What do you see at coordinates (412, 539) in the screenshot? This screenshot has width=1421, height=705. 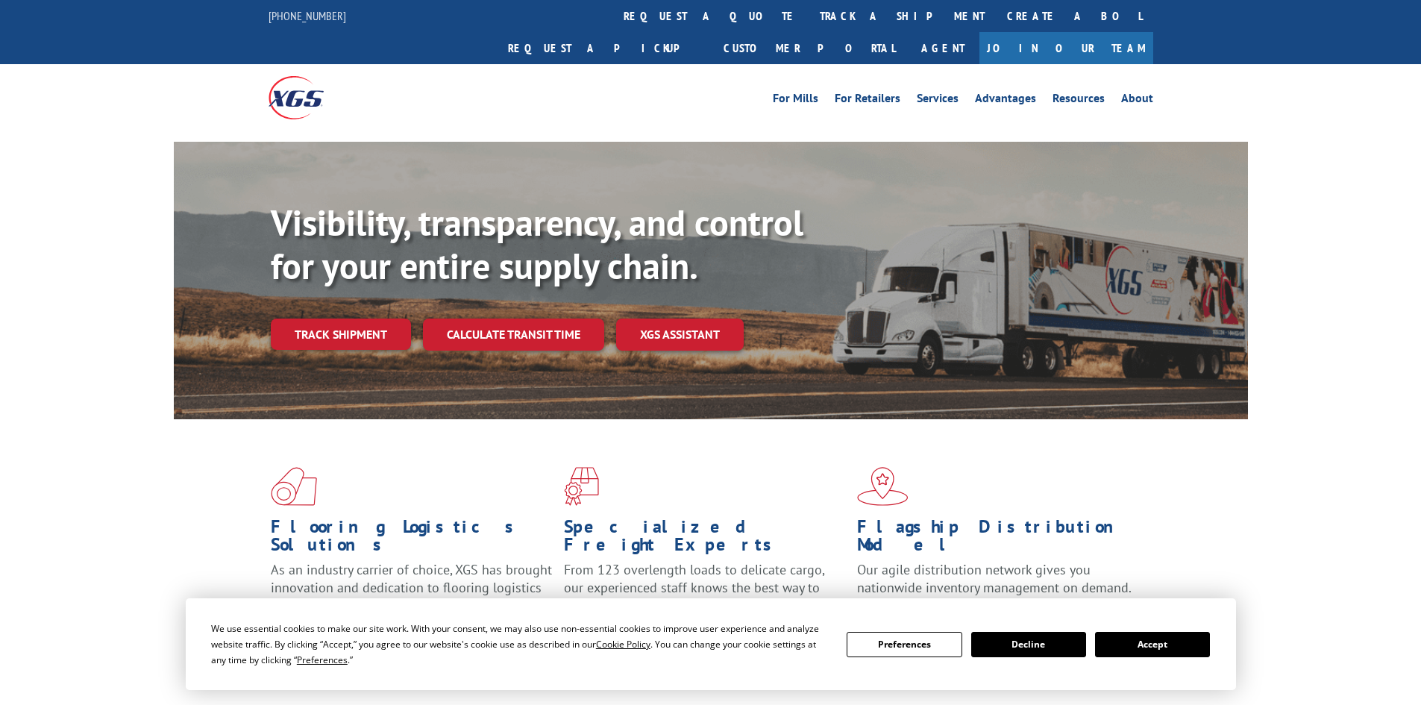 I see `h1: Flooring Logistics Solutions` at bounding box center [412, 539].